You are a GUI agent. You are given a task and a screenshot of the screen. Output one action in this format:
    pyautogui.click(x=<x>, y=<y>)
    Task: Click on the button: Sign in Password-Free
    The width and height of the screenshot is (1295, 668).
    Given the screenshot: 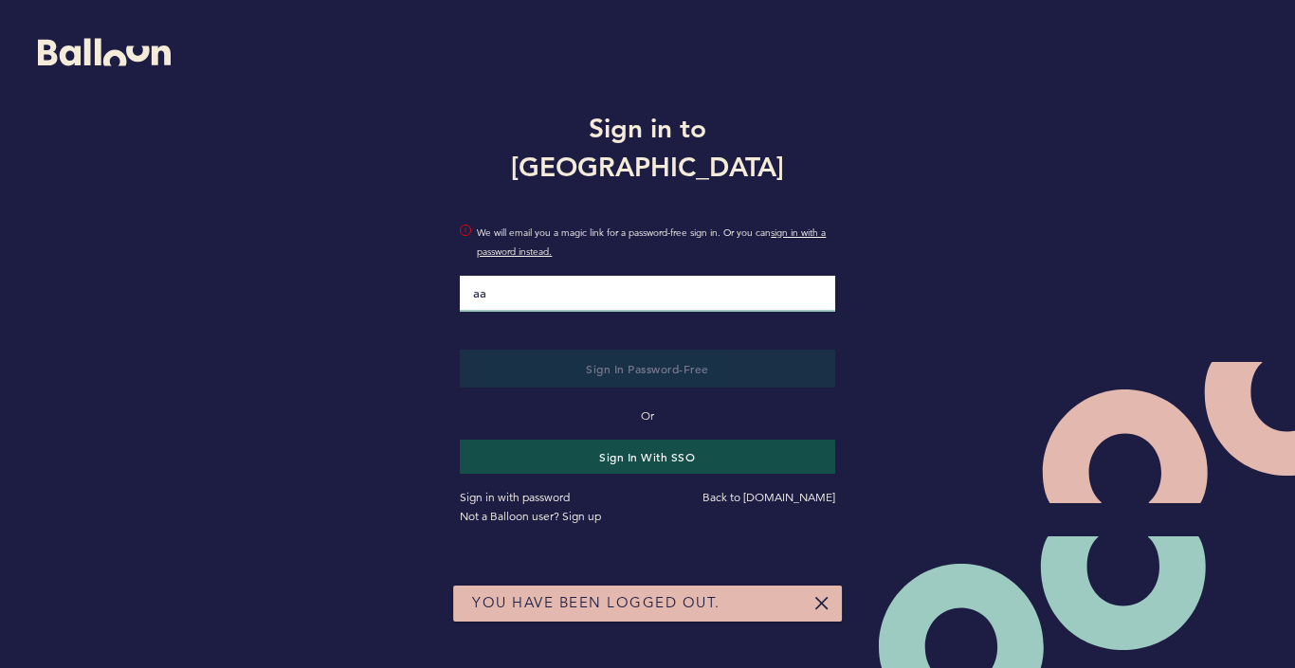 What is the action you would take?
    pyautogui.click(x=646, y=369)
    